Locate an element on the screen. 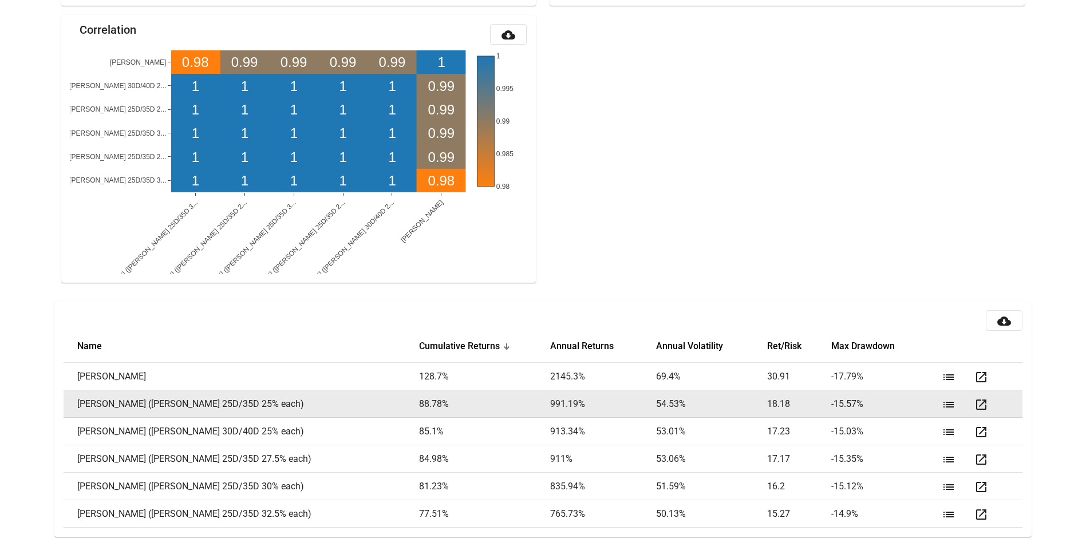  td: 17.17 is located at coordinates (799, 459).